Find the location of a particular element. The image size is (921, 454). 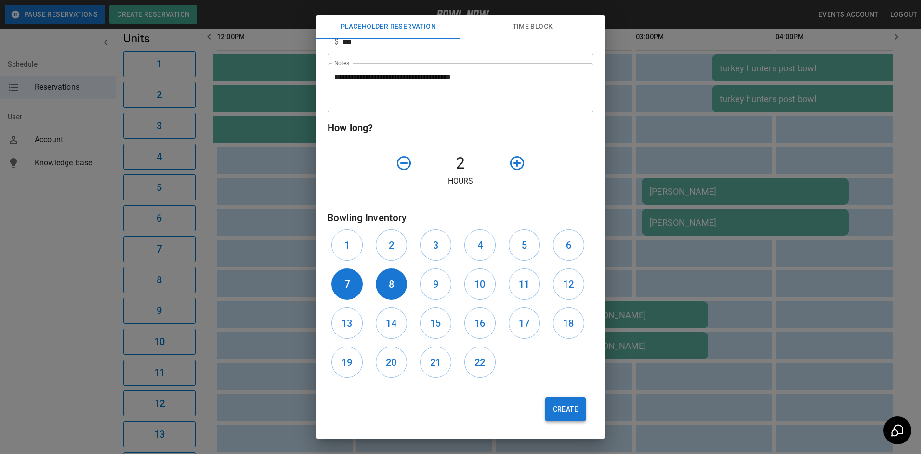

h6: 12 is located at coordinates (568, 284).